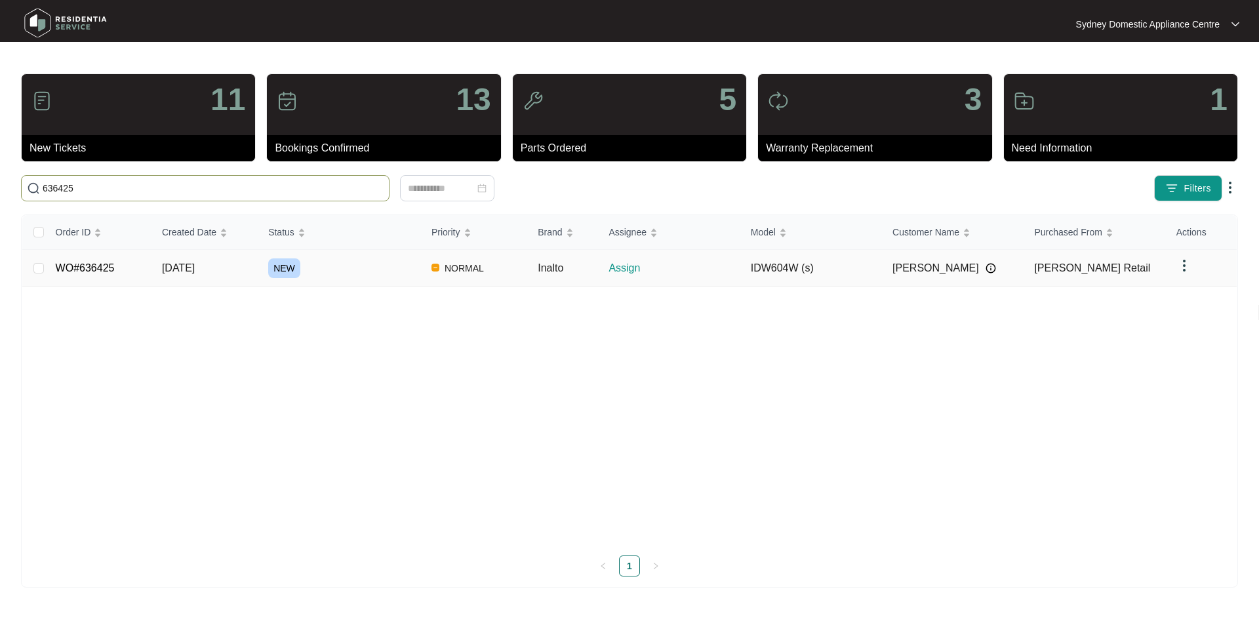 The image size is (1259, 625). What do you see at coordinates (764, 232) in the screenshot?
I see `span: Model` at bounding box center [764, 232].